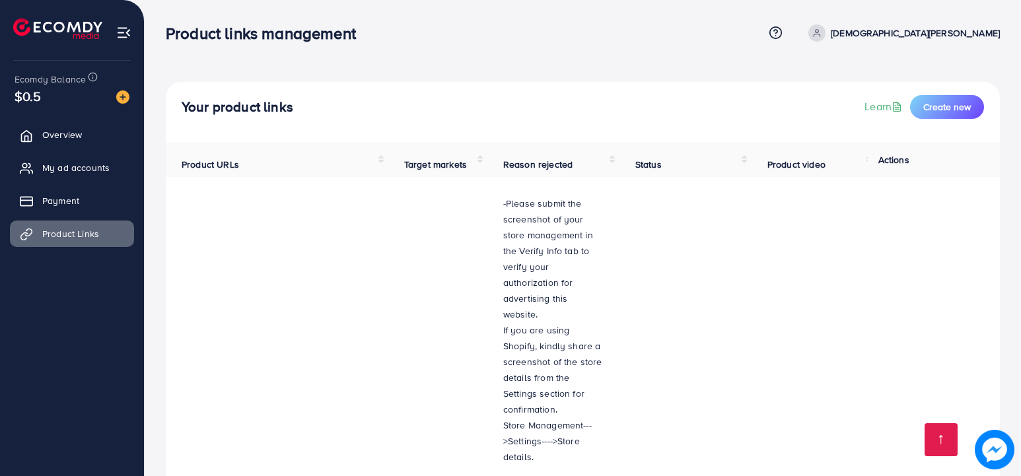 This screenshot has width=1021, height=476. I want to click on h4: Your product links, so click(237, 107).